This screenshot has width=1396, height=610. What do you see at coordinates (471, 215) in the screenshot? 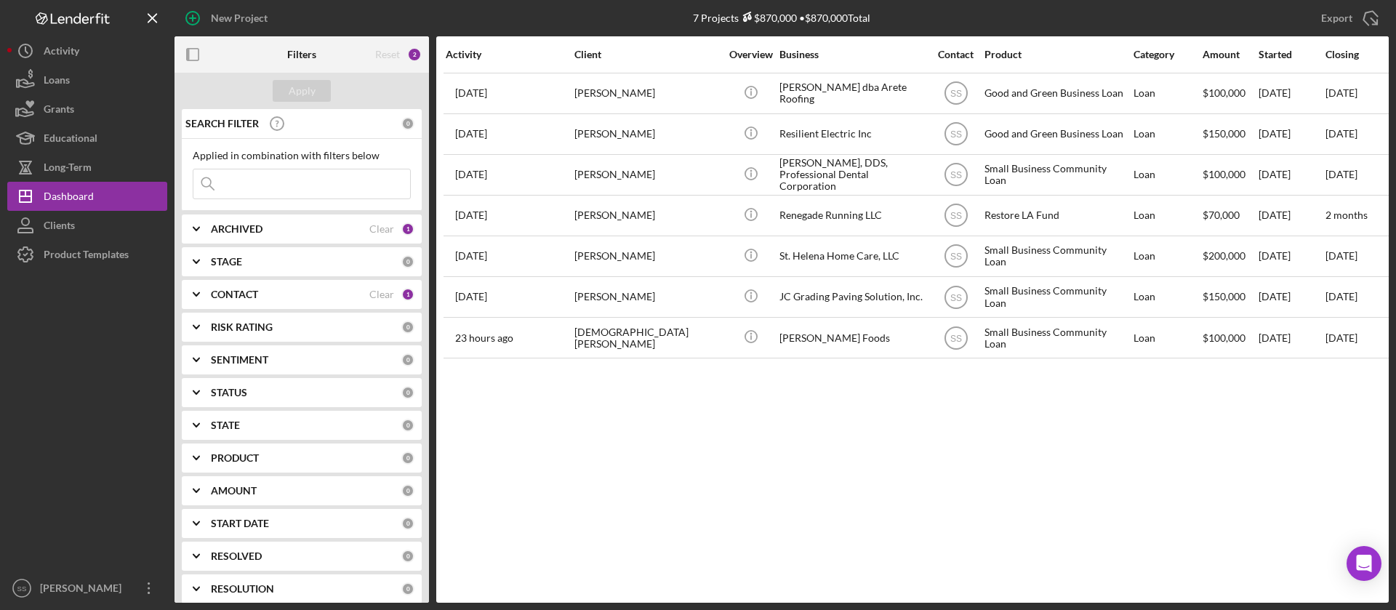
I see `time: 2025-09-29 19:28` at bounding box center [471, 215].